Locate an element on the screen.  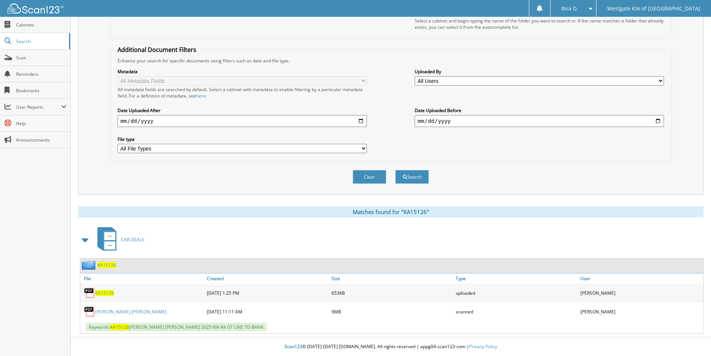
div: Select a cabinet and begin typing the name of the folder you want to search in. If the name match... is located at coordinates (540, 24).